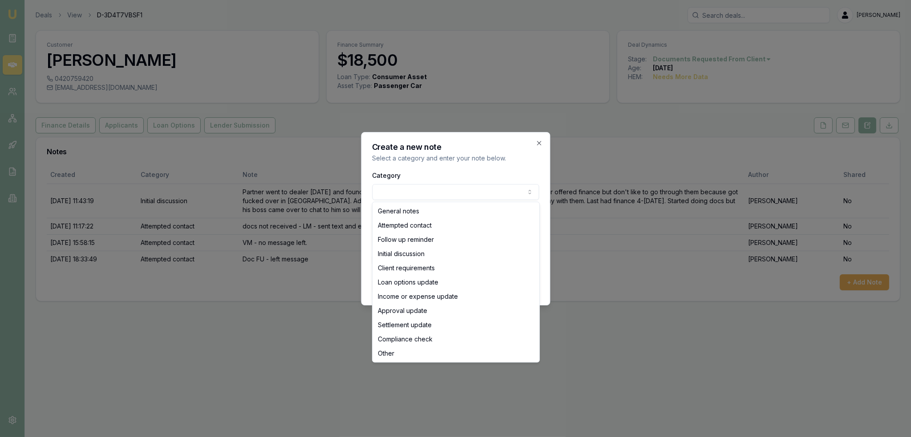  What do you see at coordinates (398, 211) in the screenshot?
I see `span: General notes` at bounding box center [398, 211].